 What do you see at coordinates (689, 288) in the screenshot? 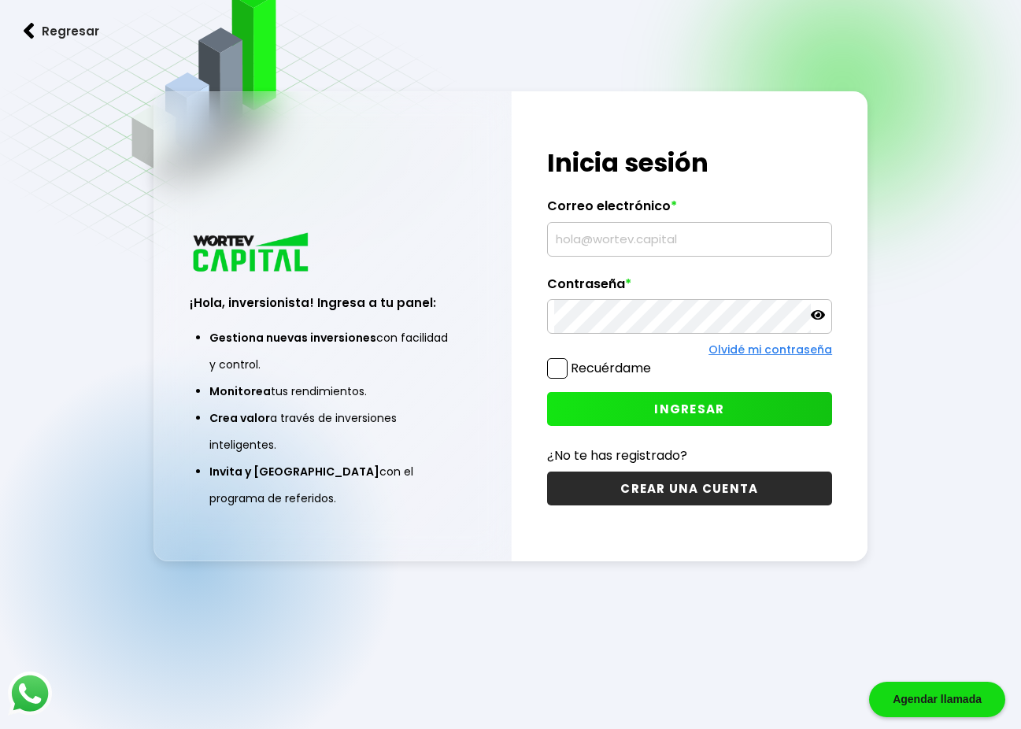
I see `label: Contraseña` at bounding box center [689, 288].